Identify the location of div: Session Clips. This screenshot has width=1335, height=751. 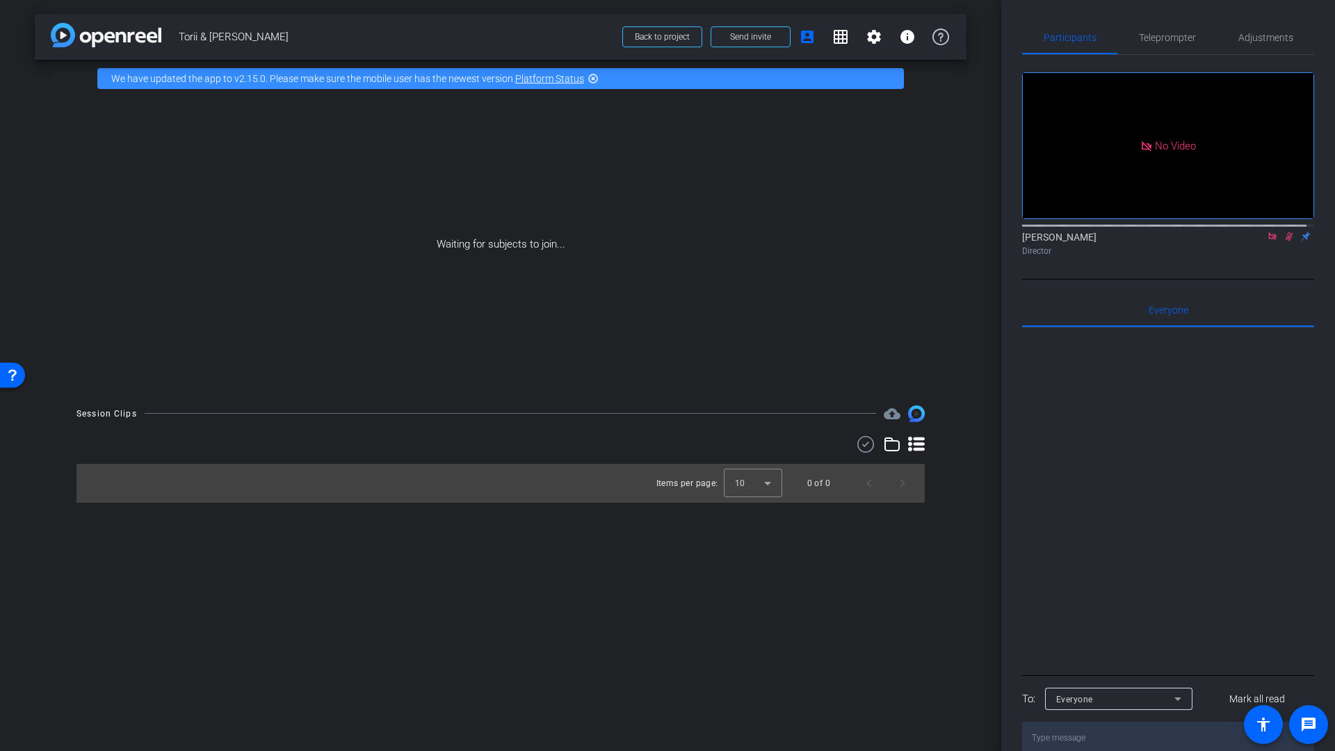
(106, 414).